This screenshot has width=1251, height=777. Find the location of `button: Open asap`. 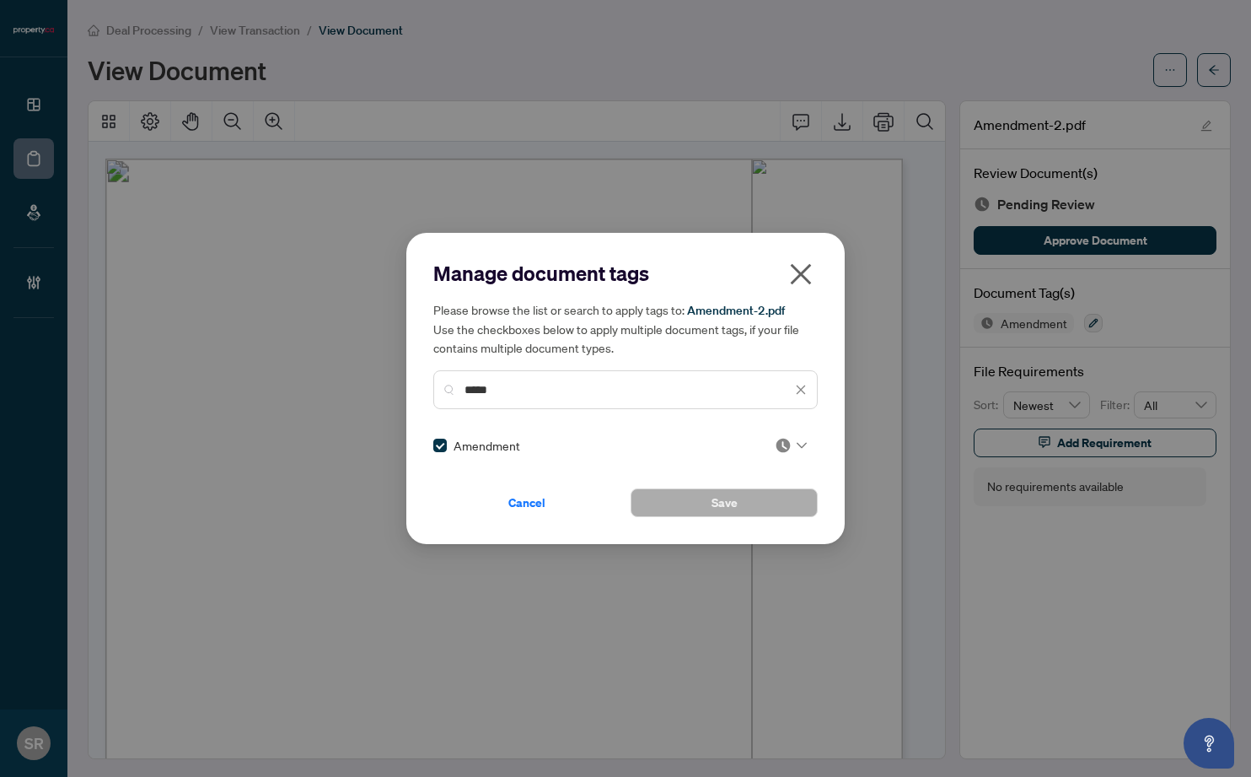

button: Open asap is located at coordinates (1209, 743).